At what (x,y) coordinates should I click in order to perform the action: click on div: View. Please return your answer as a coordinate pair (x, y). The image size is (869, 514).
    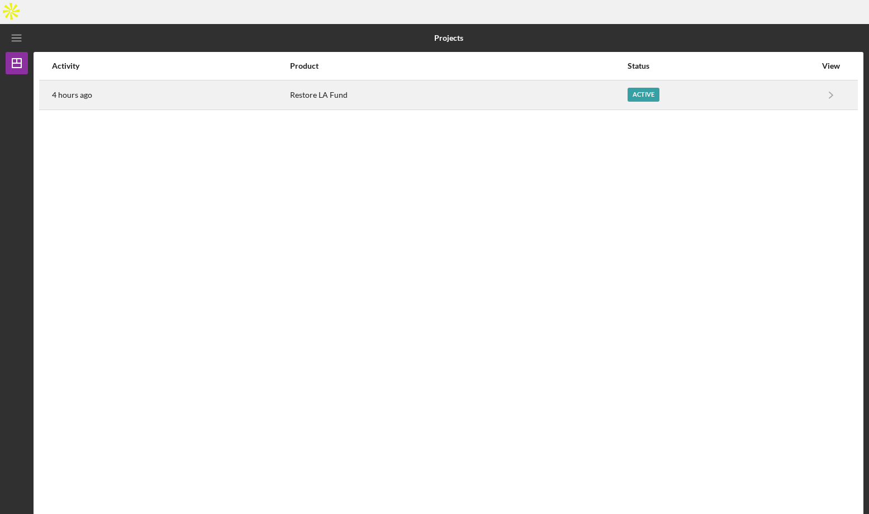
    Looking at the image, I should click on (831, 66).